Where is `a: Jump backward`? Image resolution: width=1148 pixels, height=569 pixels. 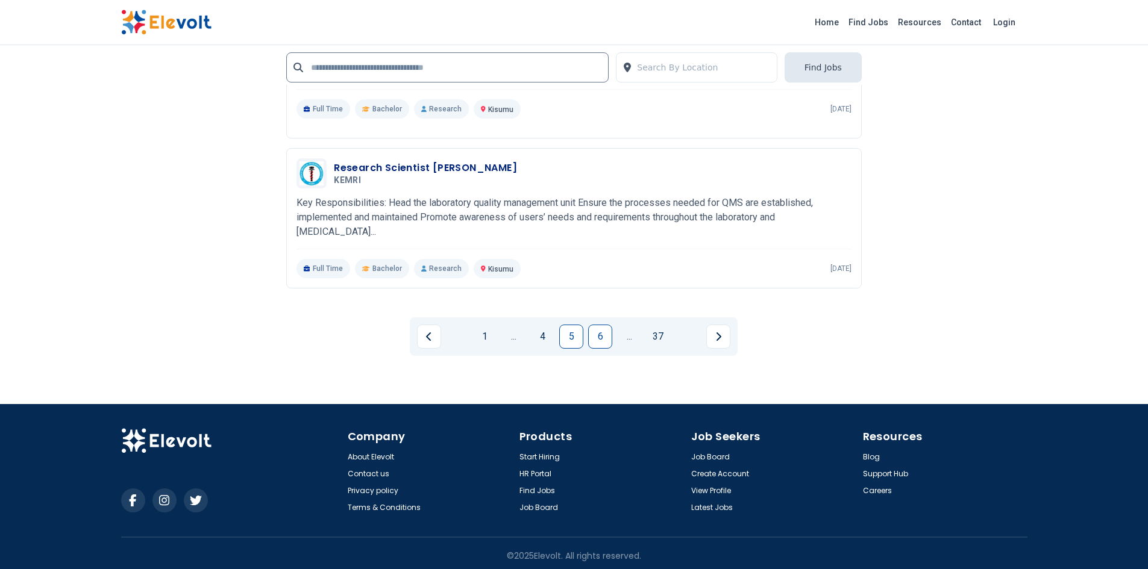 a: Jump backward is located at coordinates (513, 337).